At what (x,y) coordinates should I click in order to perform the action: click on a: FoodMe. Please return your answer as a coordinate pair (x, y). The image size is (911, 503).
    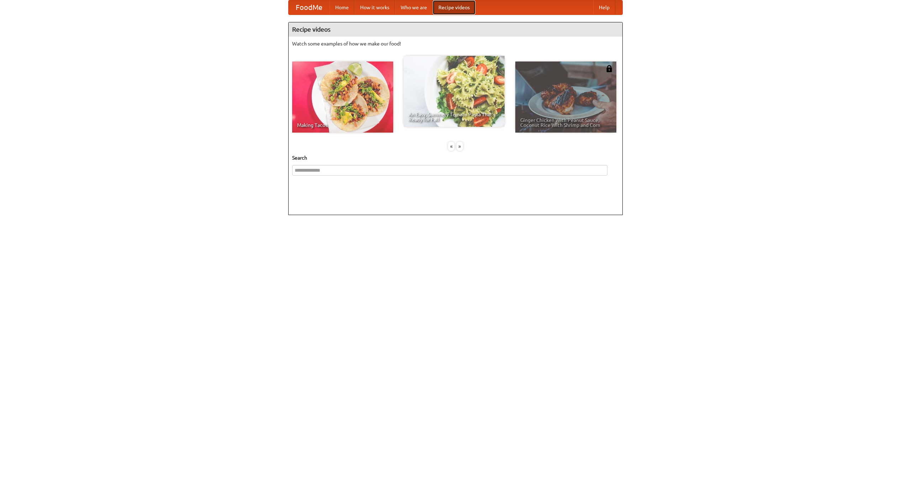
    Looking at the image, I should click on (309, 7).